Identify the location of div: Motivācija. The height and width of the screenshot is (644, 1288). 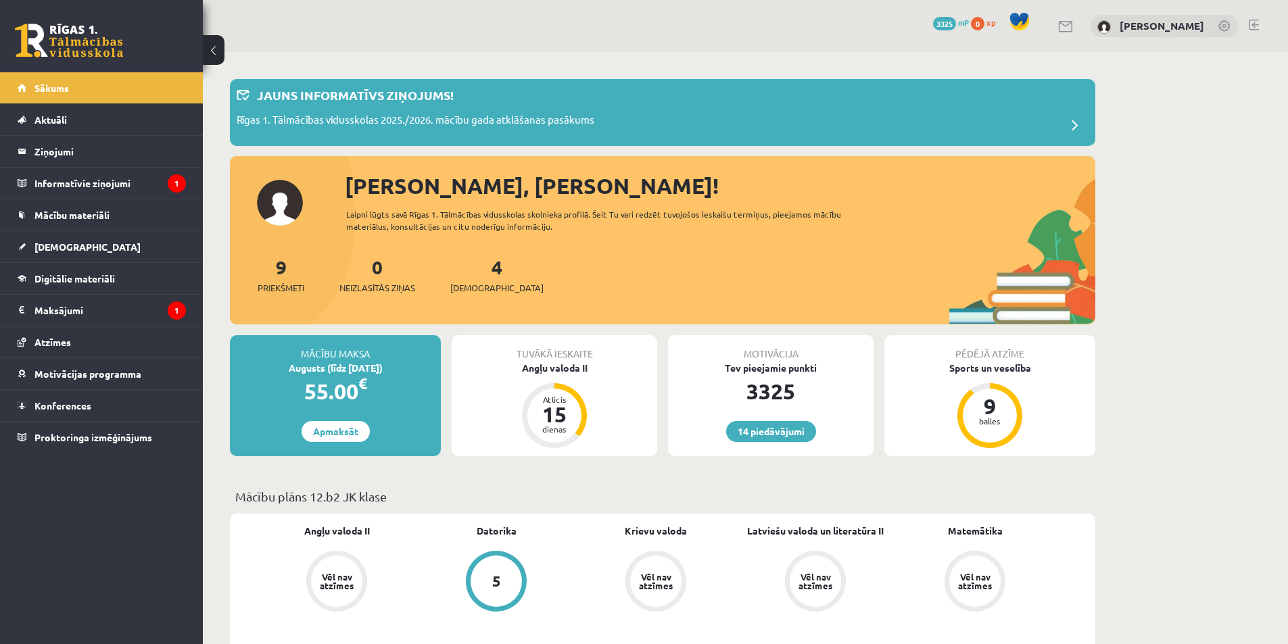
(771, 348).